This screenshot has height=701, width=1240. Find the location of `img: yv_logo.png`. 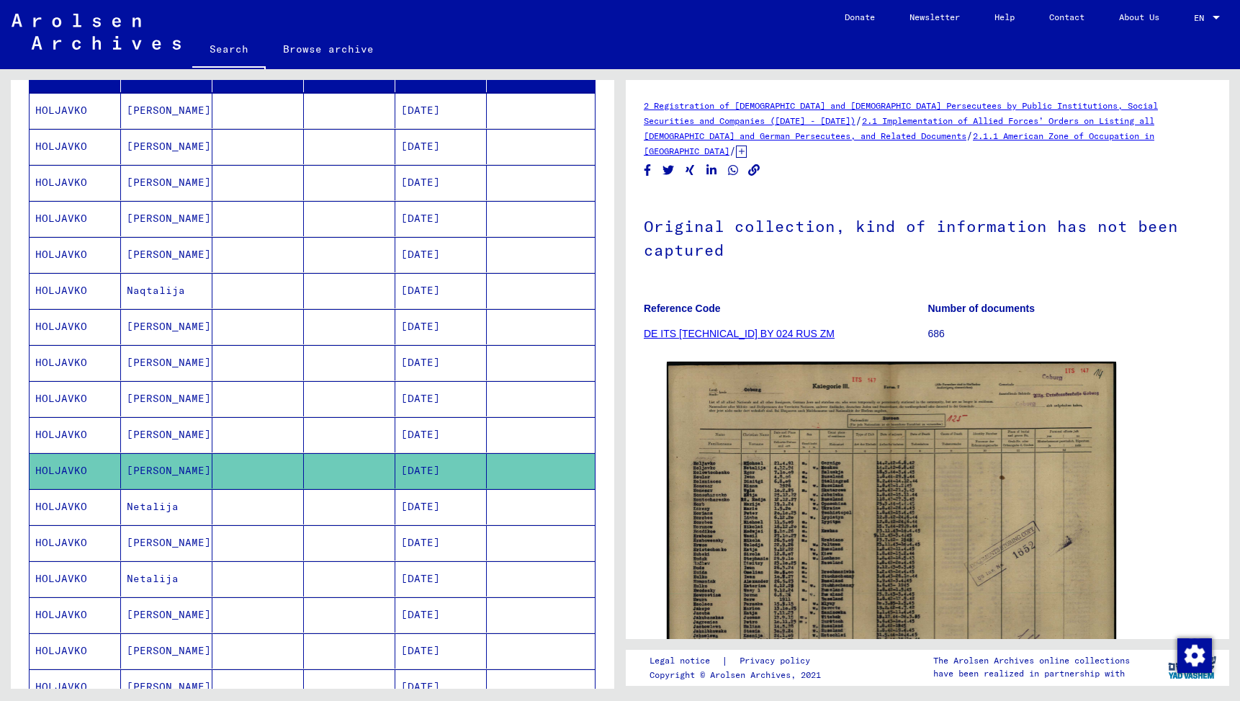

img: yv_logo.png is located at coordinates (1192, 667).